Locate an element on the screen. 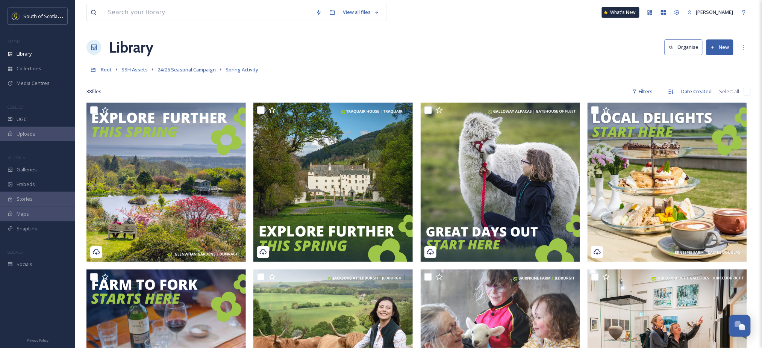  span: Galleries is located at coordinates (27, 170).